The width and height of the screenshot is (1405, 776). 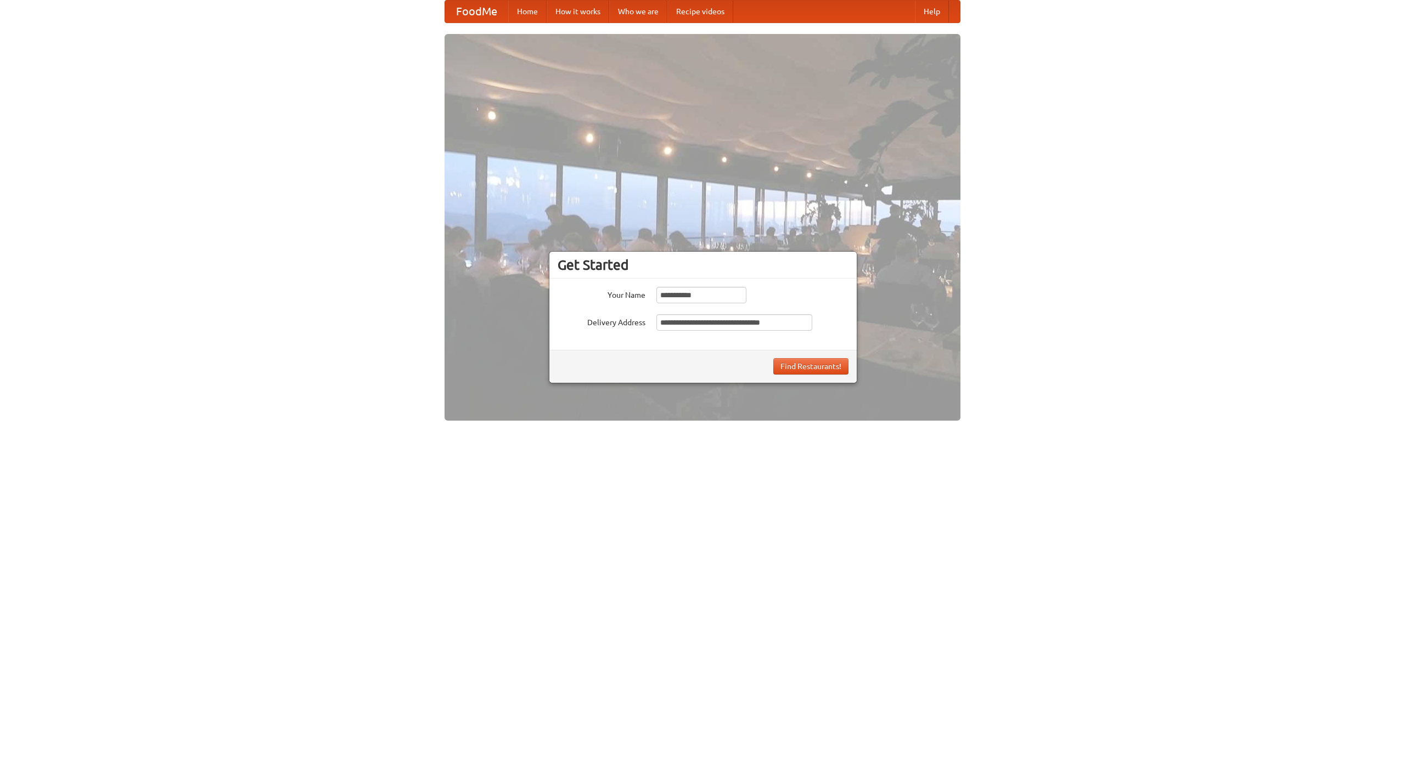 What do you see at coordinates (638, 12) in the screenshot?
I see `a: Who we are` at bounding box center [638, 12].